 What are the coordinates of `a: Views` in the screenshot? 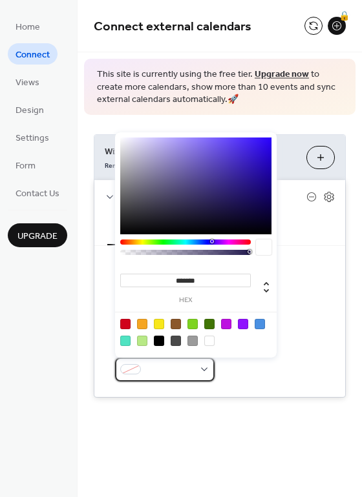 It's located at (27, 81).